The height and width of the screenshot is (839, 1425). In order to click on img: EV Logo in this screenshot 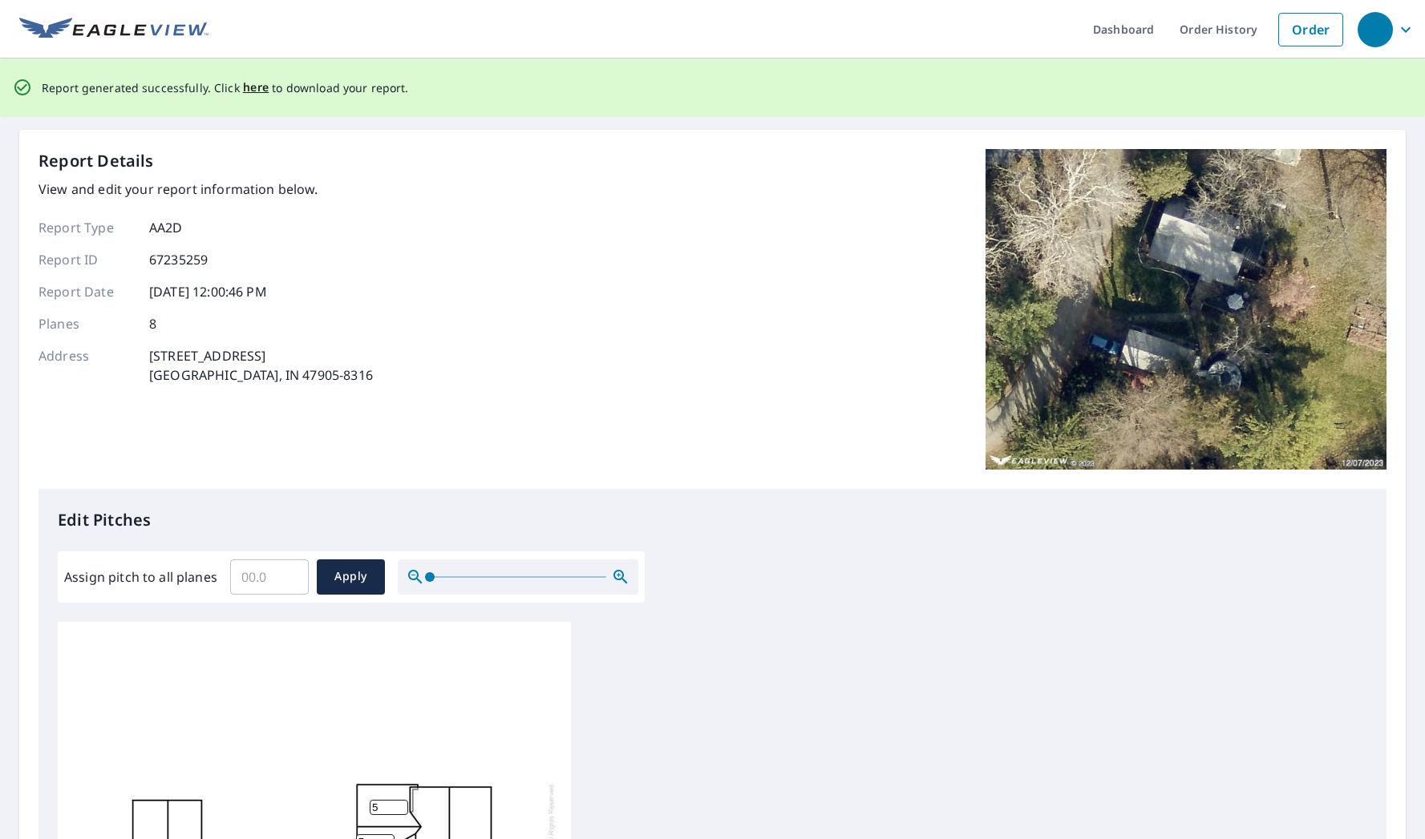, I will do `click(114, 30)`.